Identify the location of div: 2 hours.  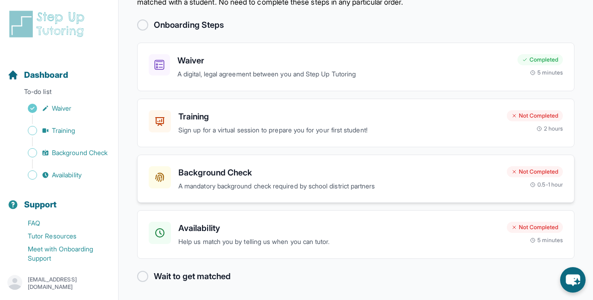
(550, 129).